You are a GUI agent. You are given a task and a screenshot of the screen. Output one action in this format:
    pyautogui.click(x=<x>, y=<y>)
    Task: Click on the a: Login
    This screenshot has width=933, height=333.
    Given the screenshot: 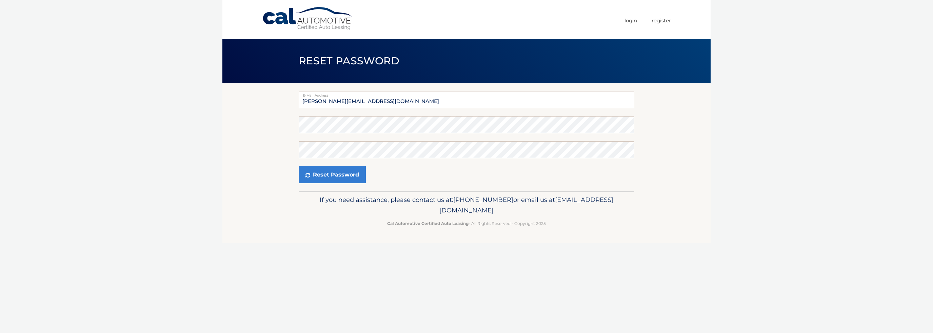 What is the action you would take?
    pyautogui.click(x=630, y=20)
    